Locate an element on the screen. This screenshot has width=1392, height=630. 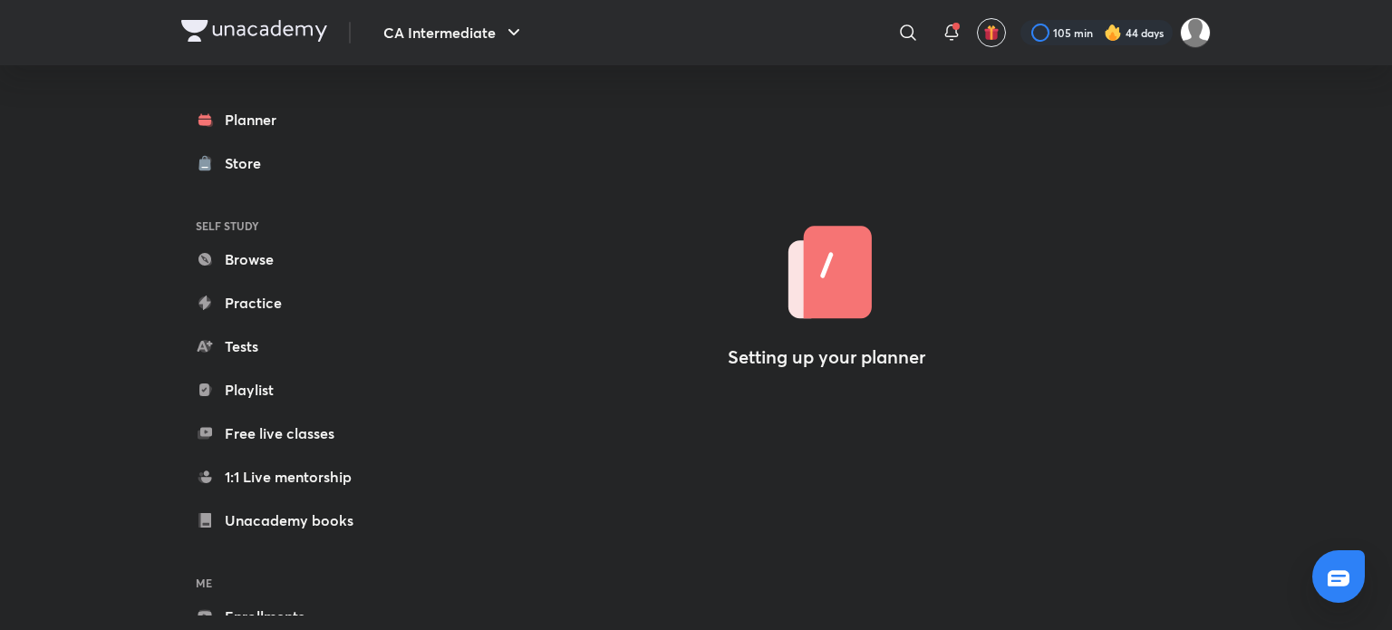
img: Company Logo is located at coordinates (254, 31).